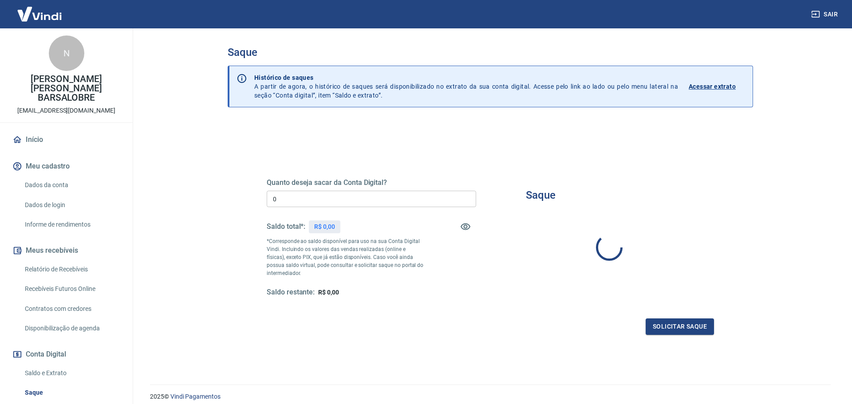  What do you see at coordinates (195, 397) in the screenshot?
I see `a: Vindi Pagamentos` at bounding box center [195, 397].